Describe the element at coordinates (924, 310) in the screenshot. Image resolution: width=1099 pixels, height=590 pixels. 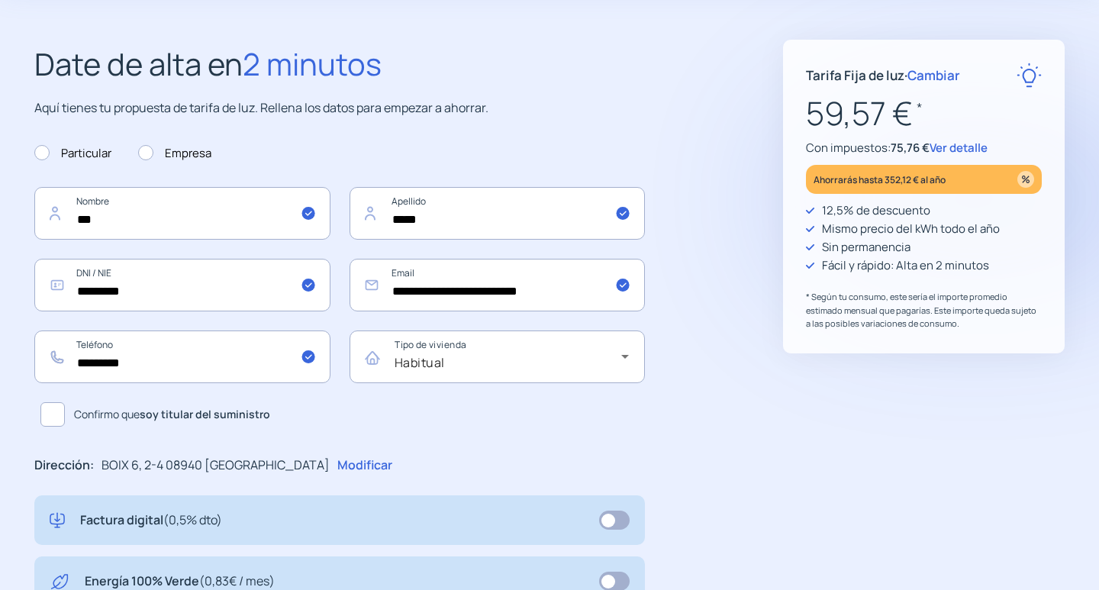
I see `p: * Según tu consumo, este sería el importe promedio estimado mensual que pagarías. Este importe qu...` at that location.